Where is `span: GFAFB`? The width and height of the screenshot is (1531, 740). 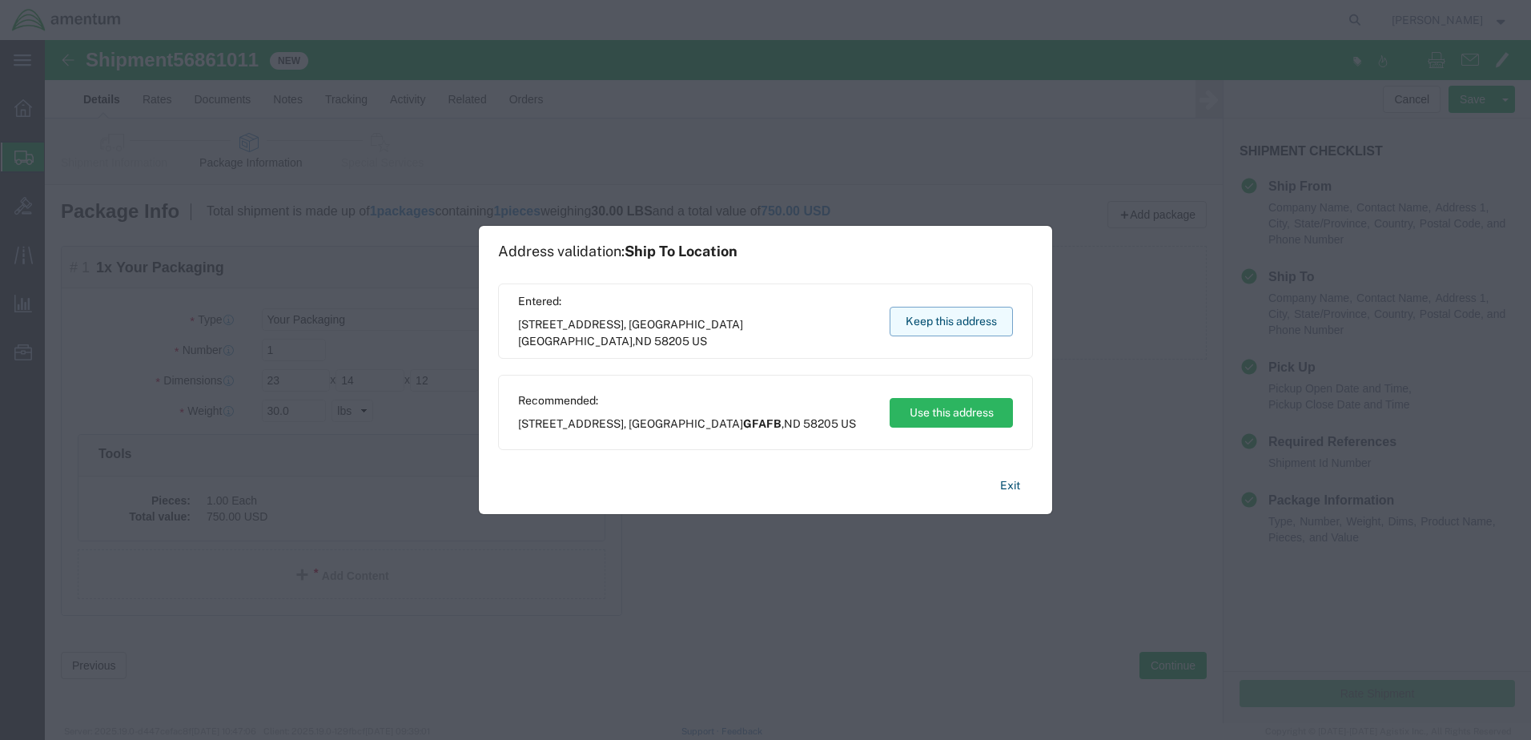
span: GFAFB is located at coordinates (763, 424).